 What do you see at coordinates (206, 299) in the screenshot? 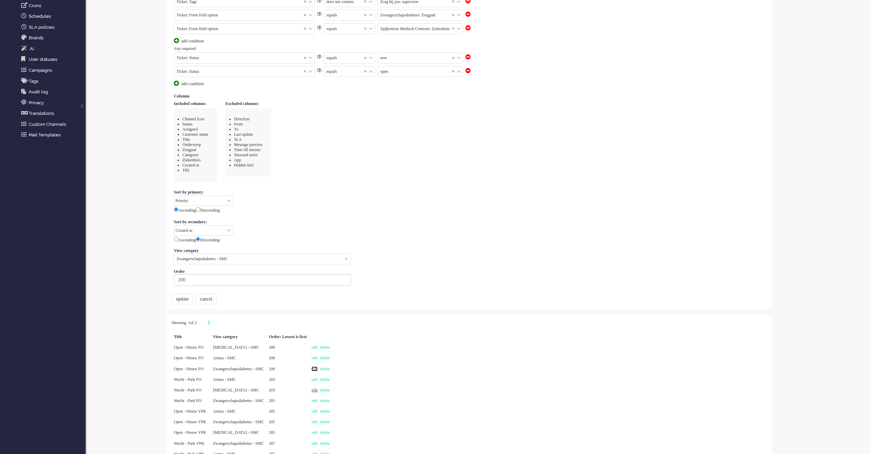
I see `button: cancel` at bounding box center [206, 299].